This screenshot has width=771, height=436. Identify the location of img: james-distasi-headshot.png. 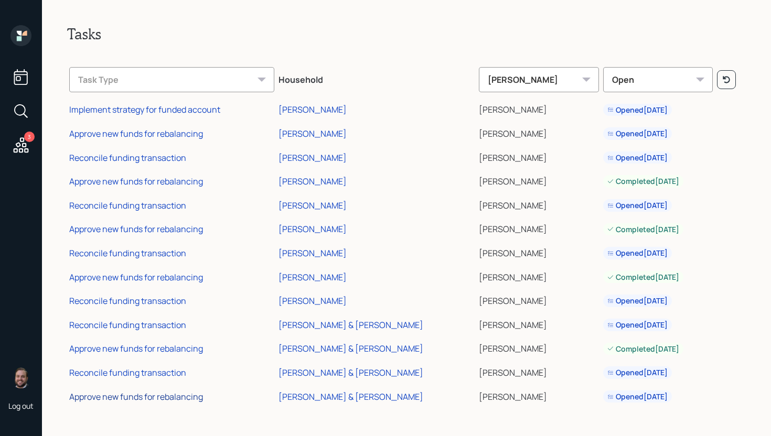
(21, 378).